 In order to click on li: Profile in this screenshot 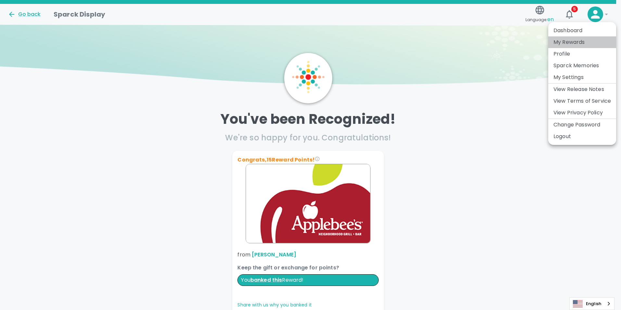, I will do `click(582, 54)`.